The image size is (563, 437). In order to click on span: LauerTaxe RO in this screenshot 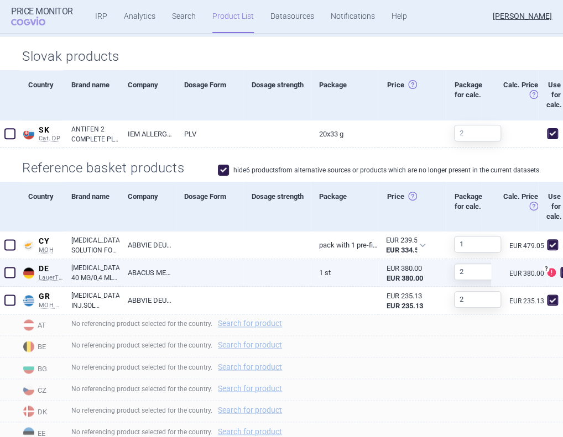, I will do `click(51, 278)`.